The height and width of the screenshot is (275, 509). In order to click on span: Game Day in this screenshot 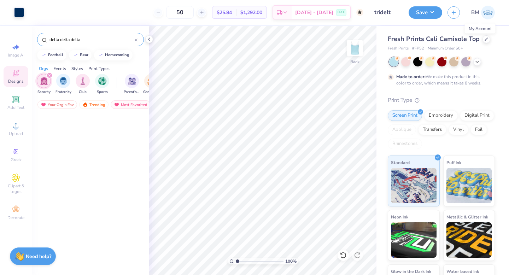, I will do `click(151, 92)`.